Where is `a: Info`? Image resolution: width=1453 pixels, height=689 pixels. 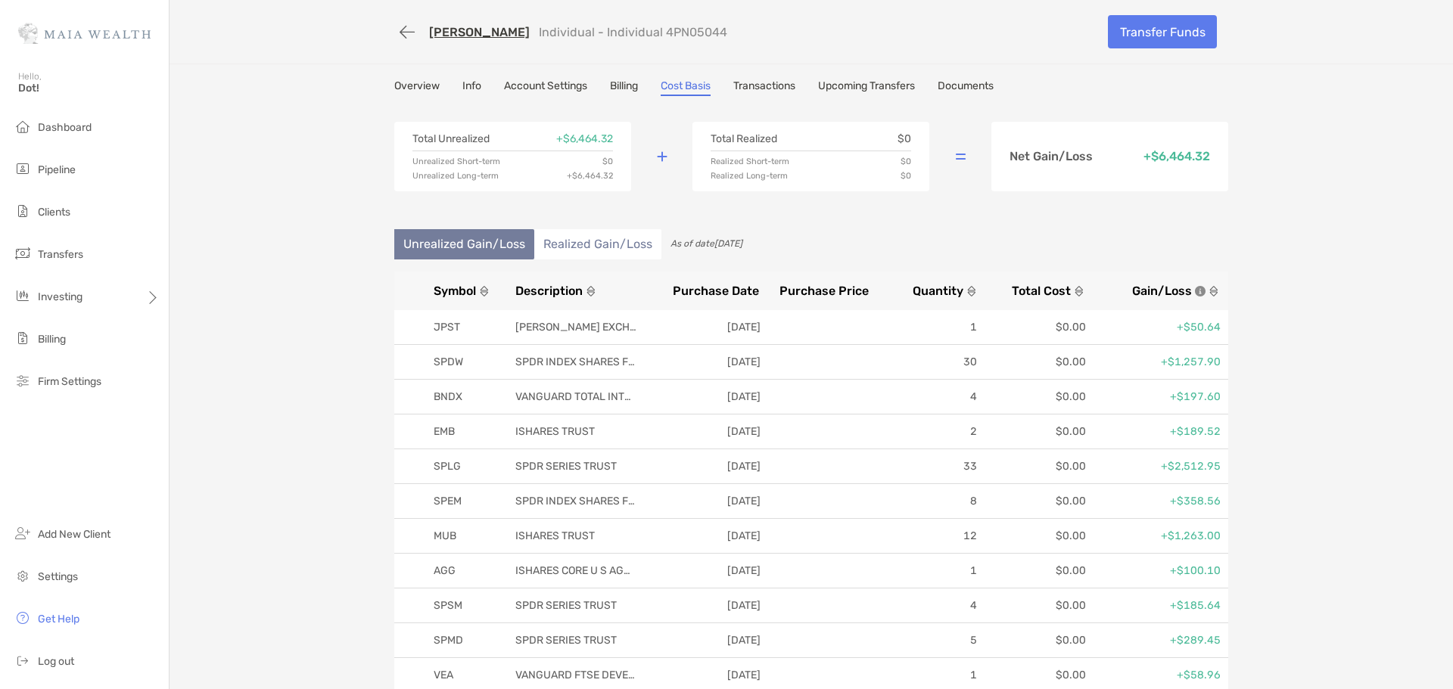
a: Info is located at coordinates (471, 88).